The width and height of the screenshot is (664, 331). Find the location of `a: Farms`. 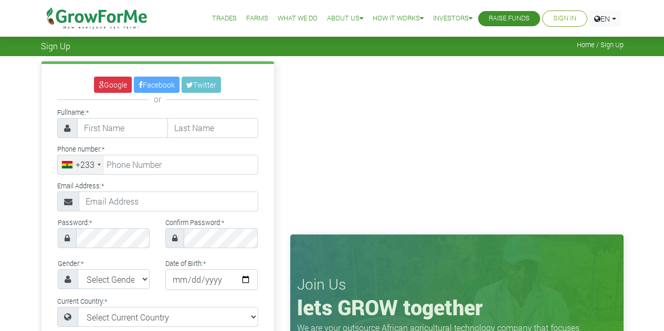

a: Farms is located at coordinates (257, 18).